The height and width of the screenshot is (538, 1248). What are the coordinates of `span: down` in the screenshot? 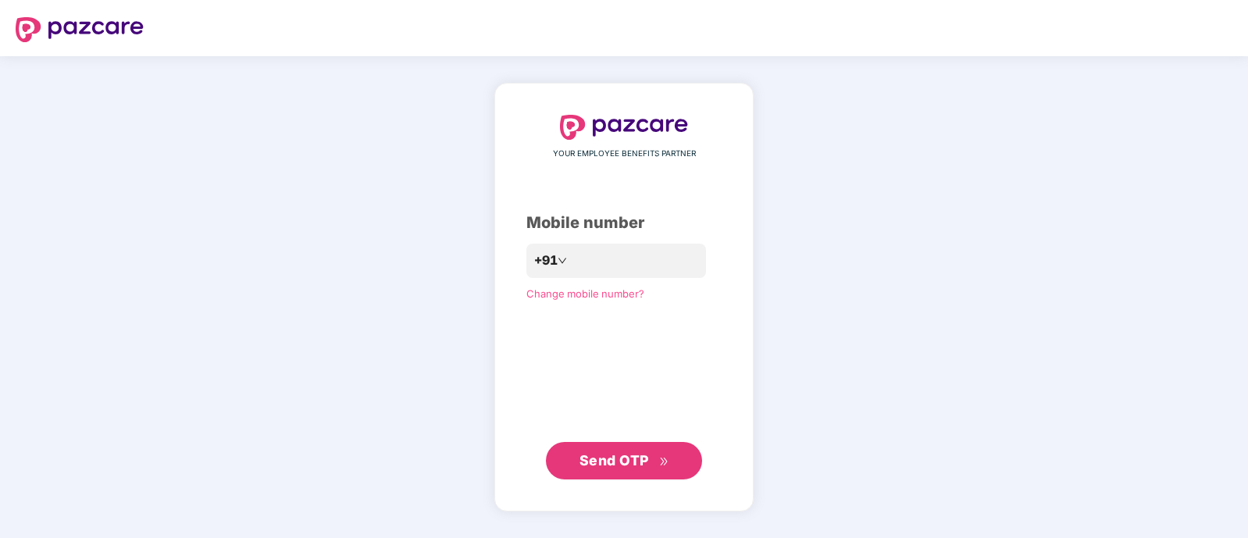 It's located at (562, 261).